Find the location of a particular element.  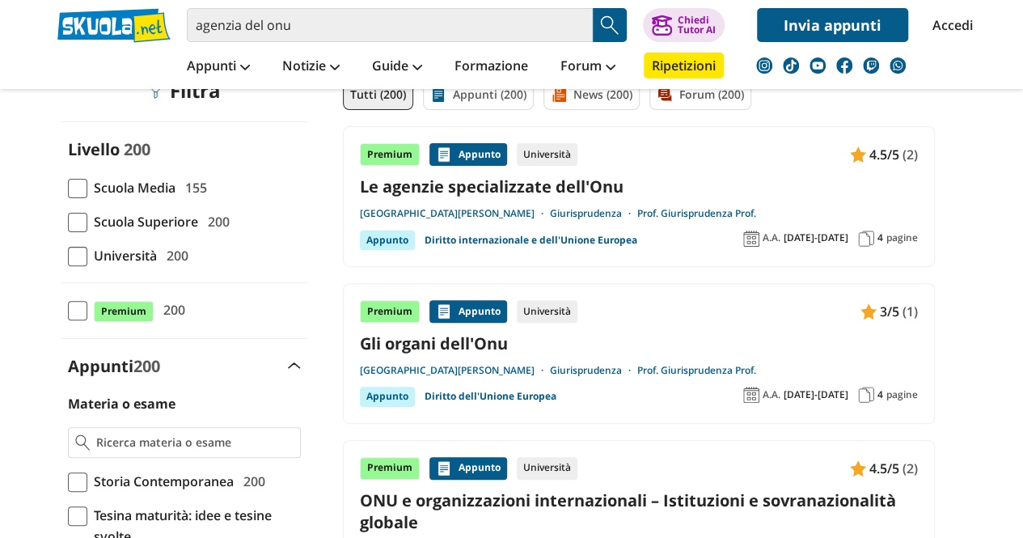

img: WhatsApp is located at coordinates (898, 66).